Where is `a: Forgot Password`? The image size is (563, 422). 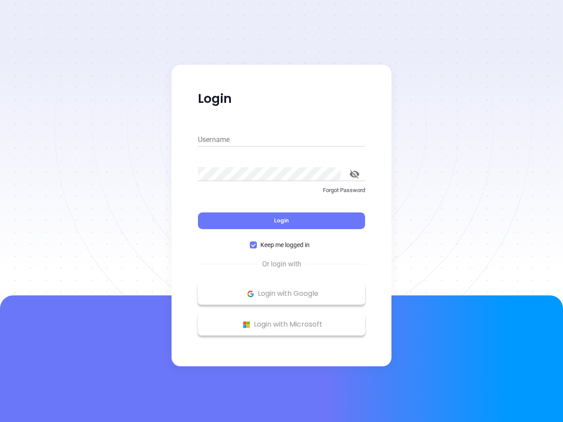
a: Forgot Password is located at coordinates (282, 194).